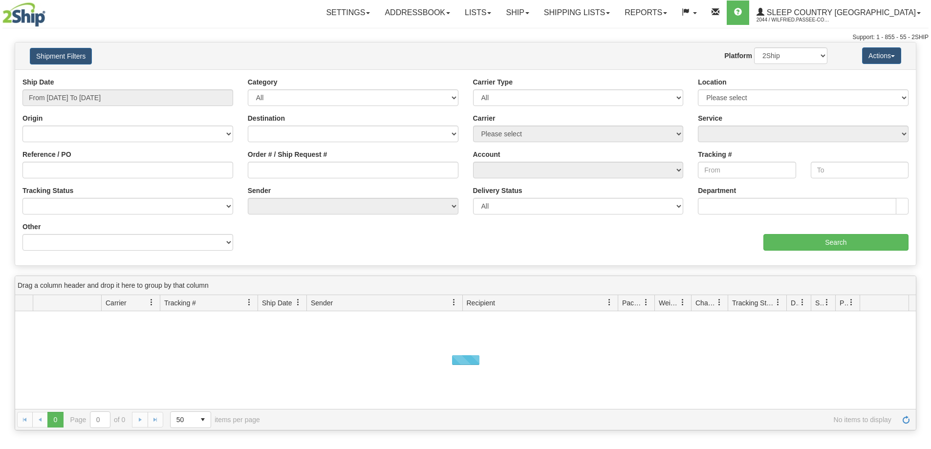  What do you see at coordinates (249, 302) in the screenshot?
I see `a: Tracking # filter column settings` at bounding box center [249, 302].